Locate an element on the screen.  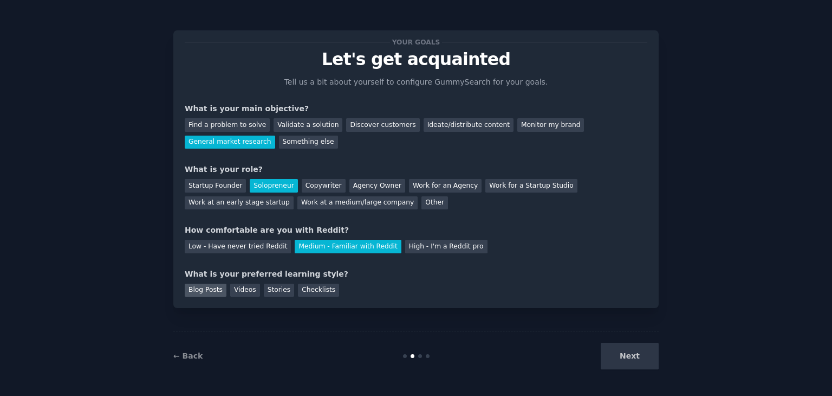
div: How comfortable are you with Reddit? is located at coordinates (416, 230).